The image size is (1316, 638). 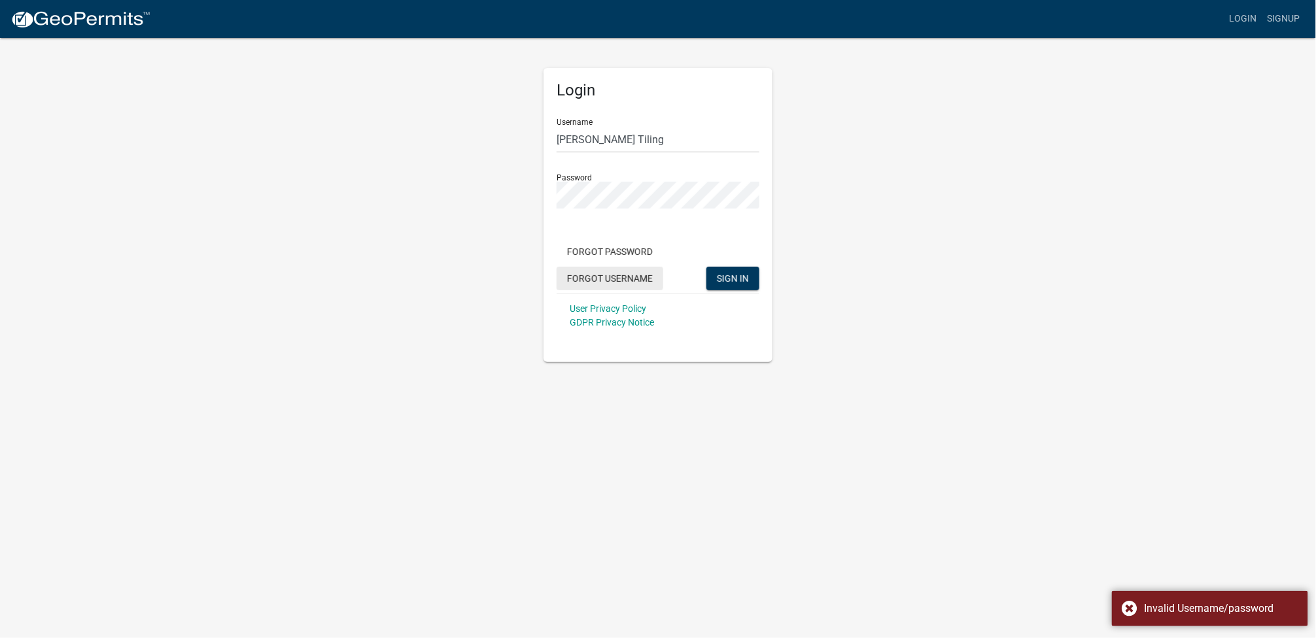 What do you see at coordinates (658, 90) in the screenshot?
I see `h5: Login` at bounding box center [658, 90].